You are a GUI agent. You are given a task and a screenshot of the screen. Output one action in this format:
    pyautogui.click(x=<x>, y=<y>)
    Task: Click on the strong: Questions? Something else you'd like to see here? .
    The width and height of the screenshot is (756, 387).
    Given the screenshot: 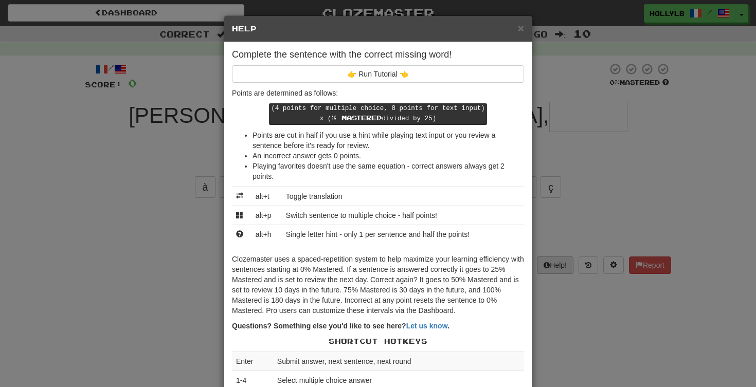 What is the action you would take?
    pyautogui.click(x=341, y=326)
    